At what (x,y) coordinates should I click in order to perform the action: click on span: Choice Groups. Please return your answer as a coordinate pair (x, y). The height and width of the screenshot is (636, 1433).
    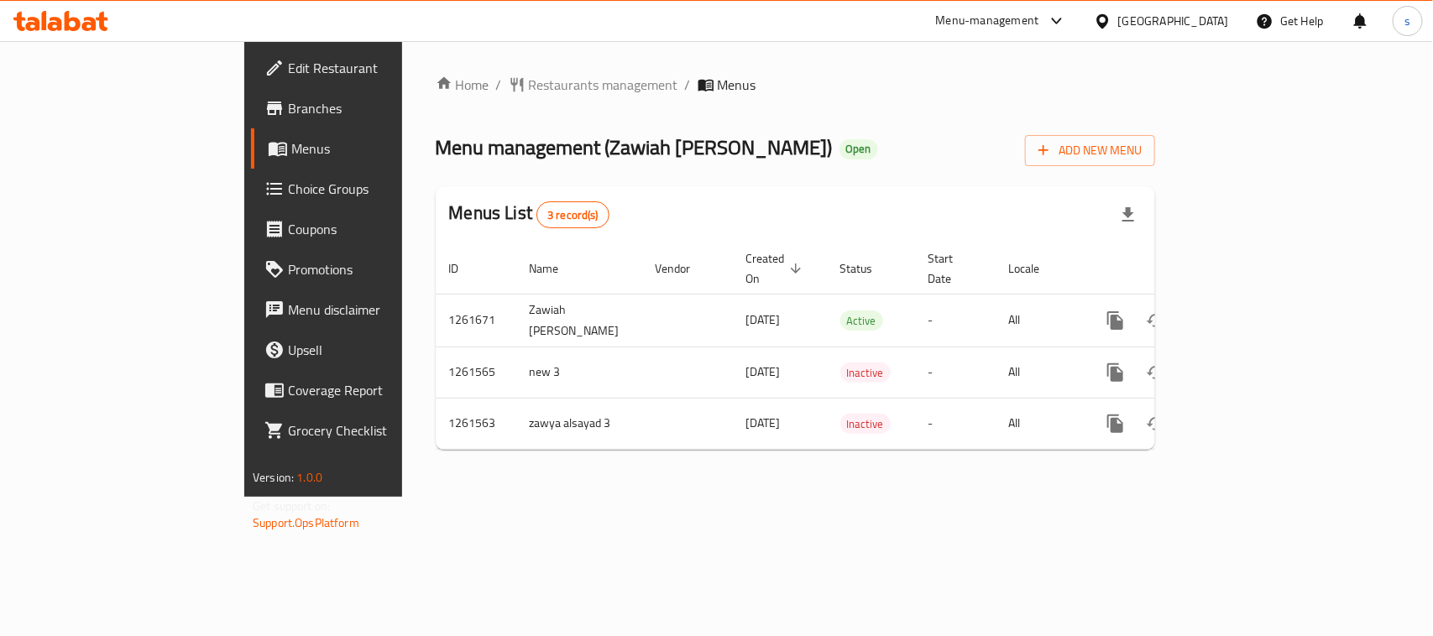
    Looking at the image, I should click on (379, 189).